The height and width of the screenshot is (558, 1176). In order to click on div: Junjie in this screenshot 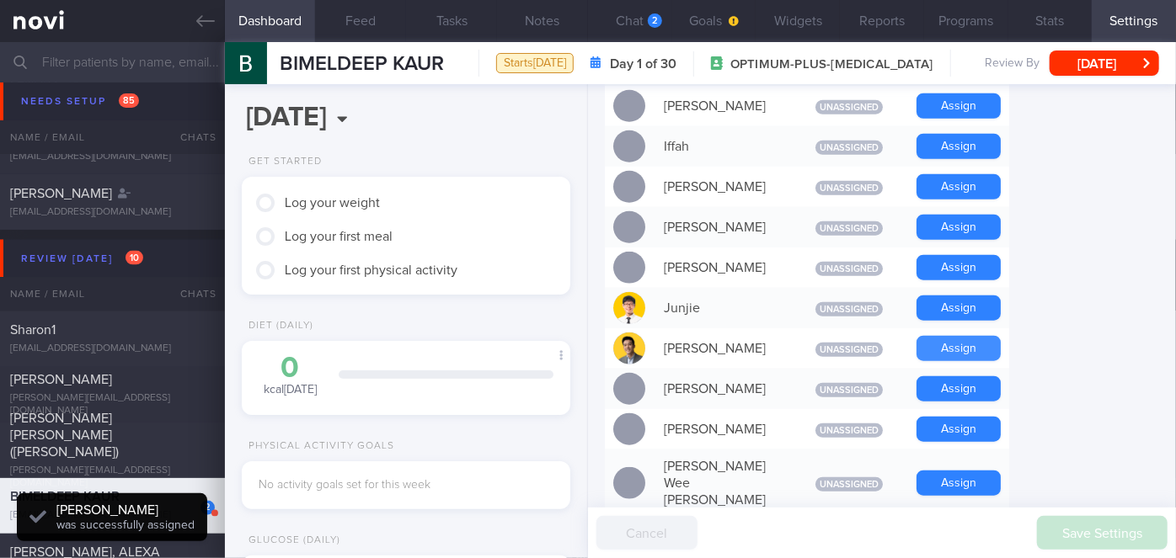, I will do `click(723, 308)`.